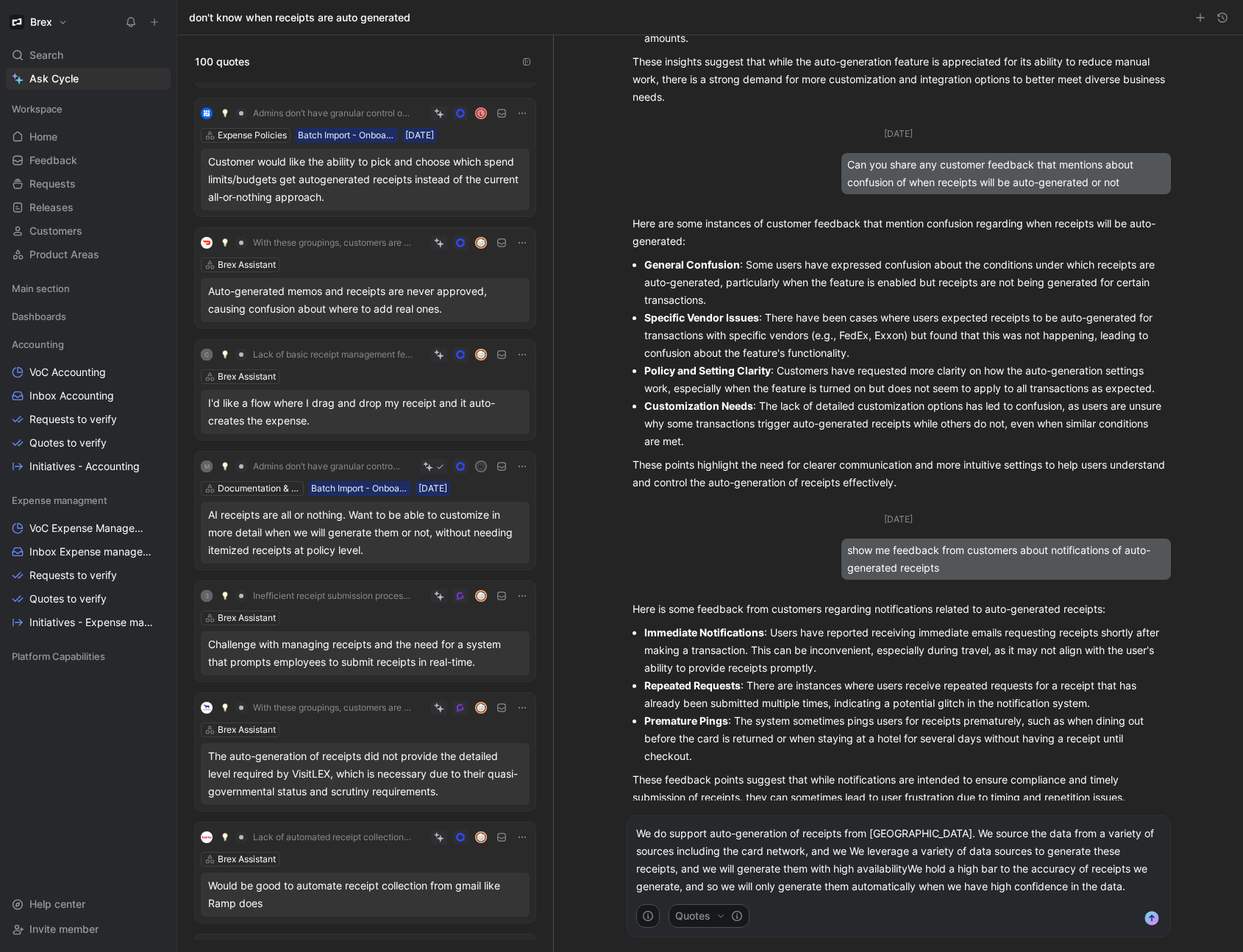  Describe the element at coordinates (708, 370) in the screenshot. I see `strong: Policy and Setting Clarity` at that location.